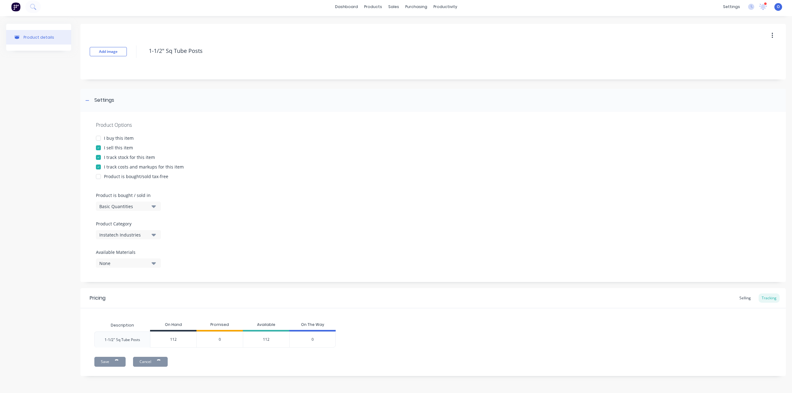 This screenshot has width=792, height=393. Describe the element at coordinates (220, 325) in the screenshot. I see `div: Promised` at that location.